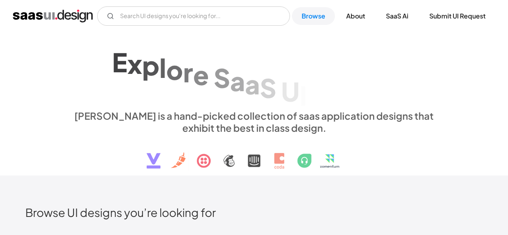  Describe the element at coordinates (254, 212) in the screenshot. I see `h2: Browse UI designs you’re looking for` at that location.